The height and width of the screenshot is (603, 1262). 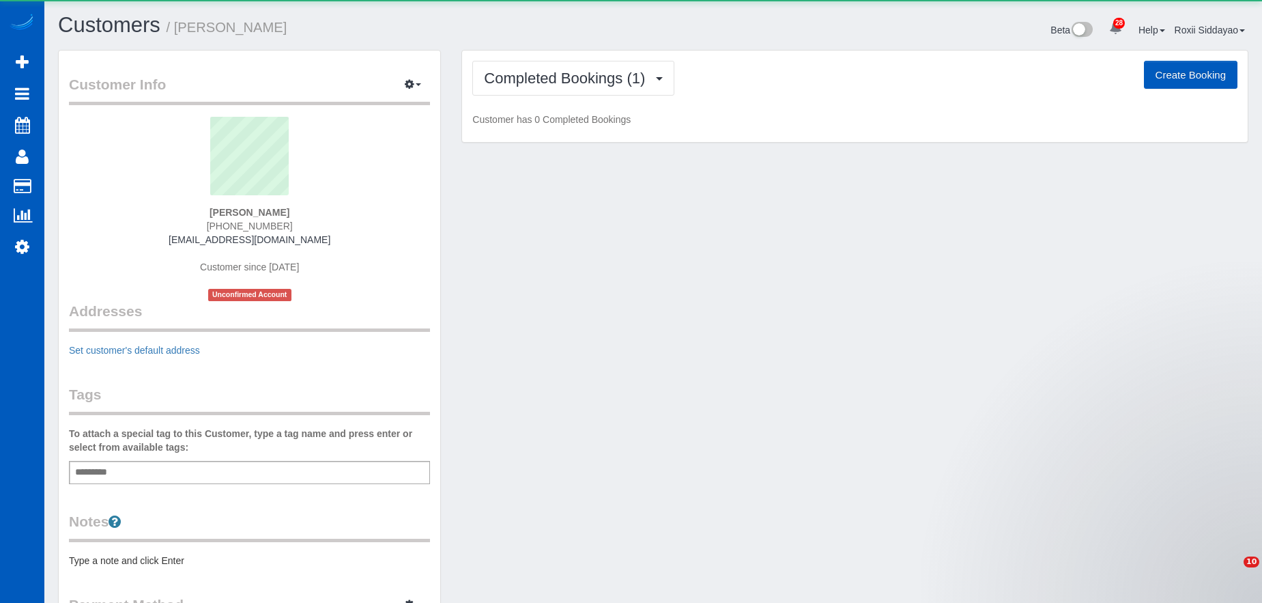 What do you see at coordinates (249, 526) in the screenshot?
I see `legend: Notes` at bounding box center [249, 526].